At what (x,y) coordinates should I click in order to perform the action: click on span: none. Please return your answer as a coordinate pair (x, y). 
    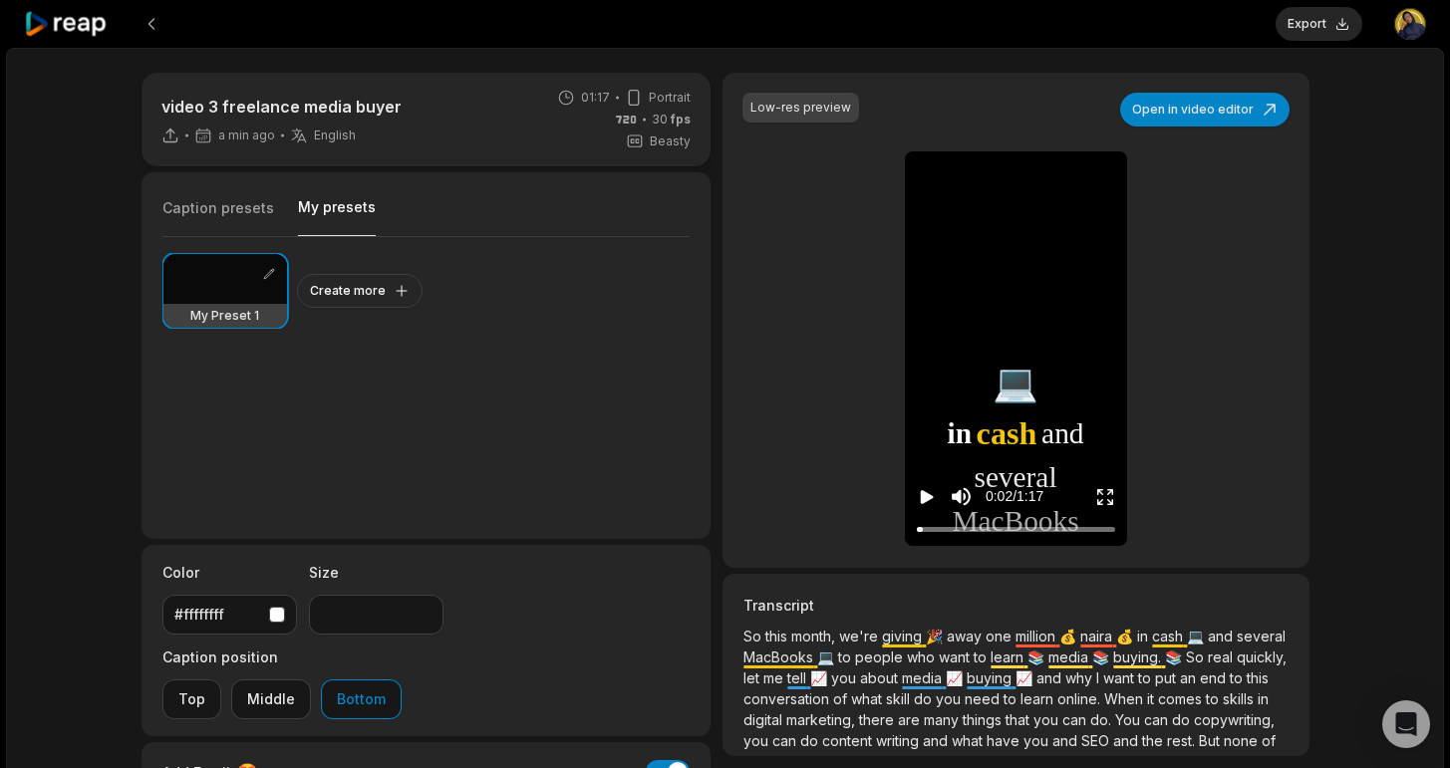
    Looking at the image, I should click on (1242, 740).